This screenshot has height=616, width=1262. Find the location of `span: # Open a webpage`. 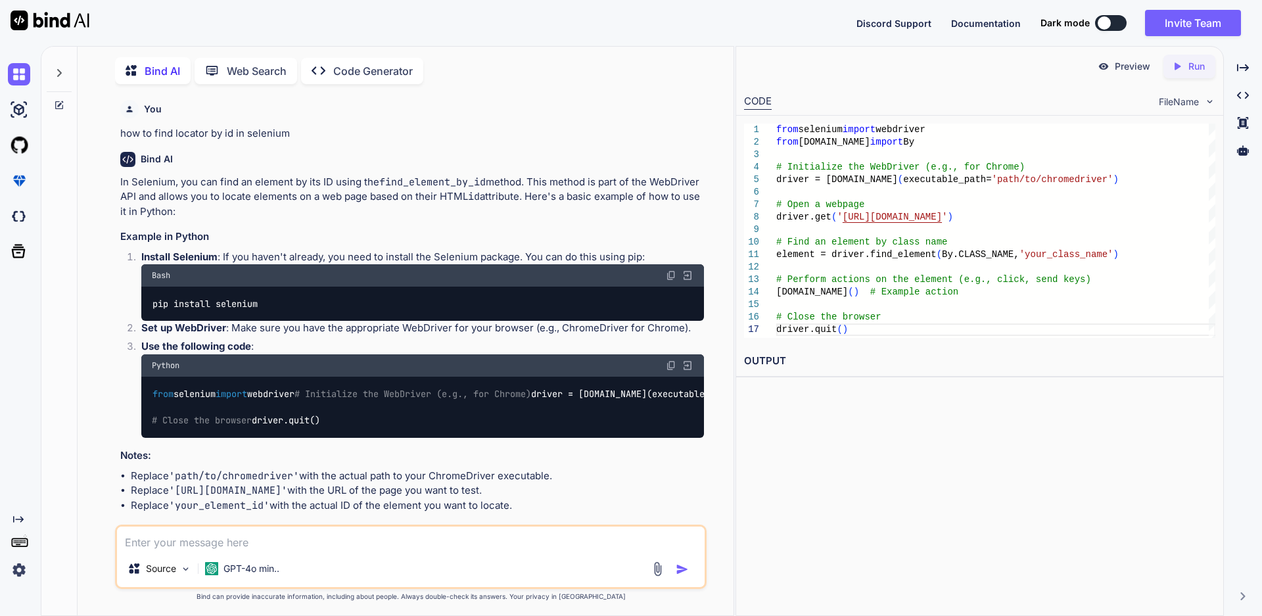

span: # Open a webpage is located at coordinates (820, 204).